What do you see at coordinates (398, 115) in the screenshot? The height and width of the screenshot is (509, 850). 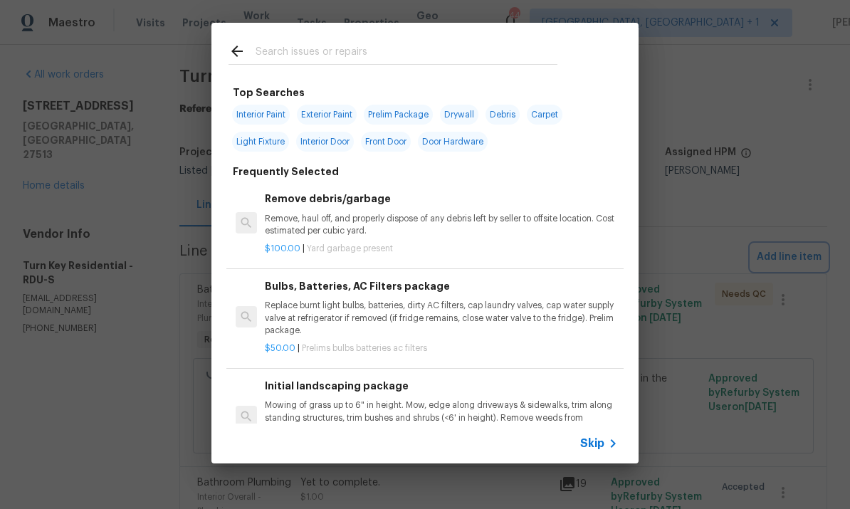 I see `span: Prelim Package` at bounding box center [398, 115].